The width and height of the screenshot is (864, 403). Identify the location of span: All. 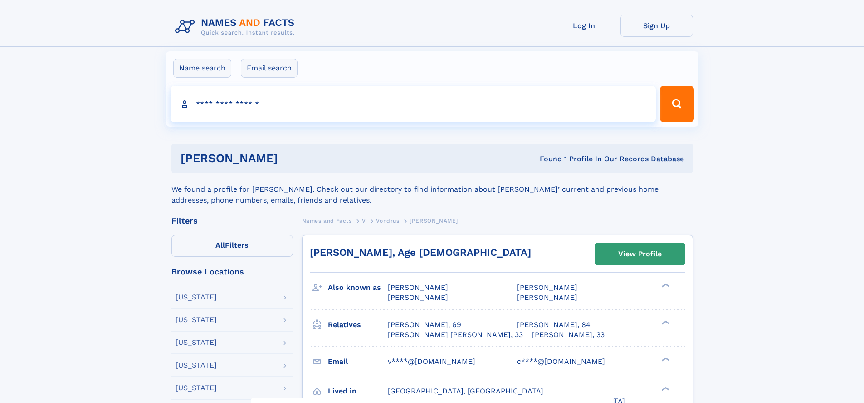
(220, 245).